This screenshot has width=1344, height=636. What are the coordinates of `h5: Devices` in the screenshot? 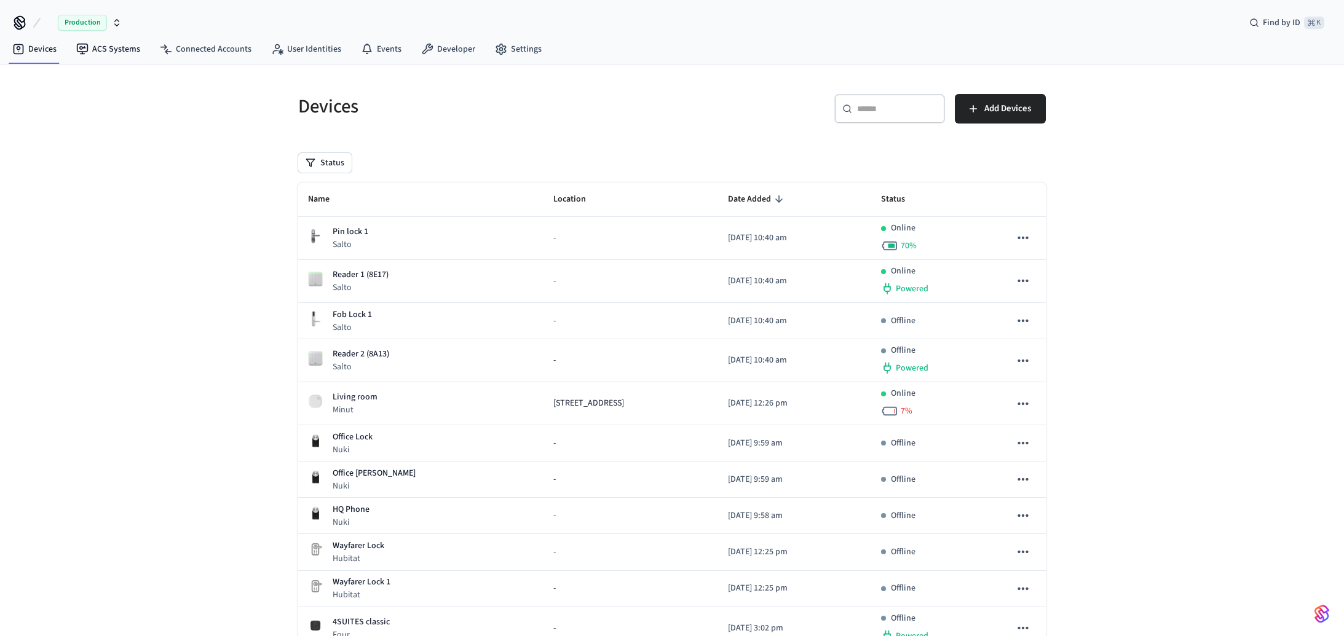 It's located at (481, 106).